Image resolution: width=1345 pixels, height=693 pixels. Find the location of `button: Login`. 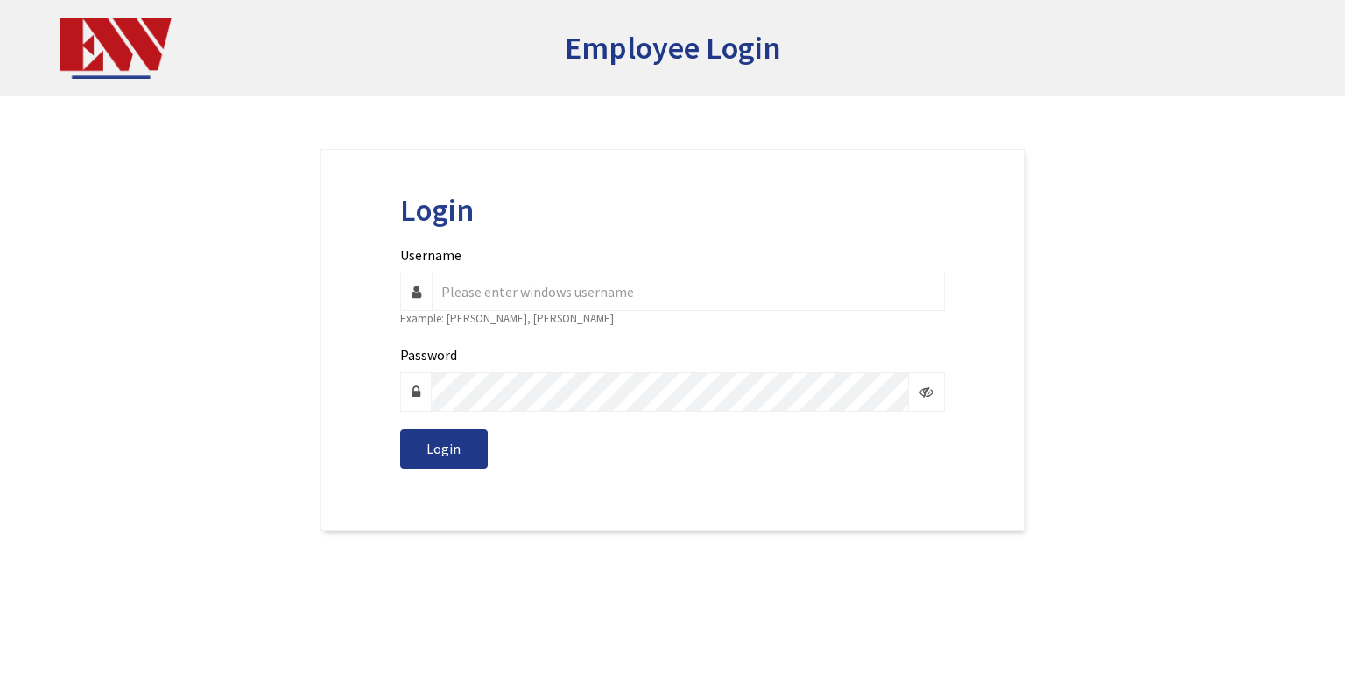

button: Login is located at coordinates (444, 448).